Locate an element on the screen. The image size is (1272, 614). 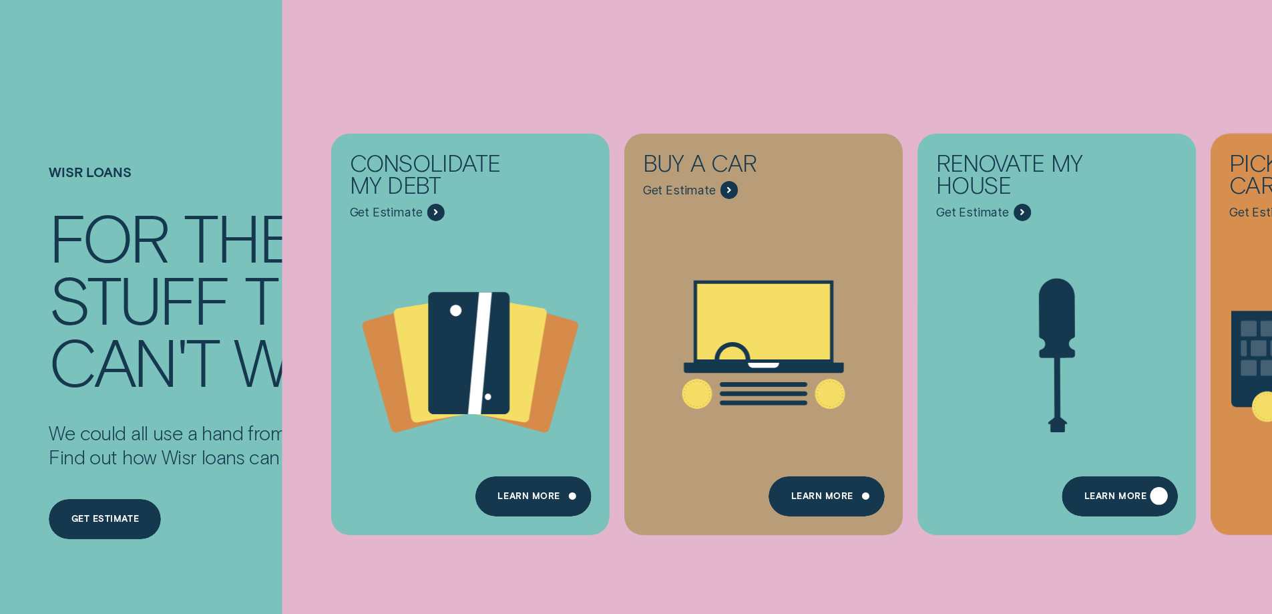
div: For is located at coordinates (108, 236).